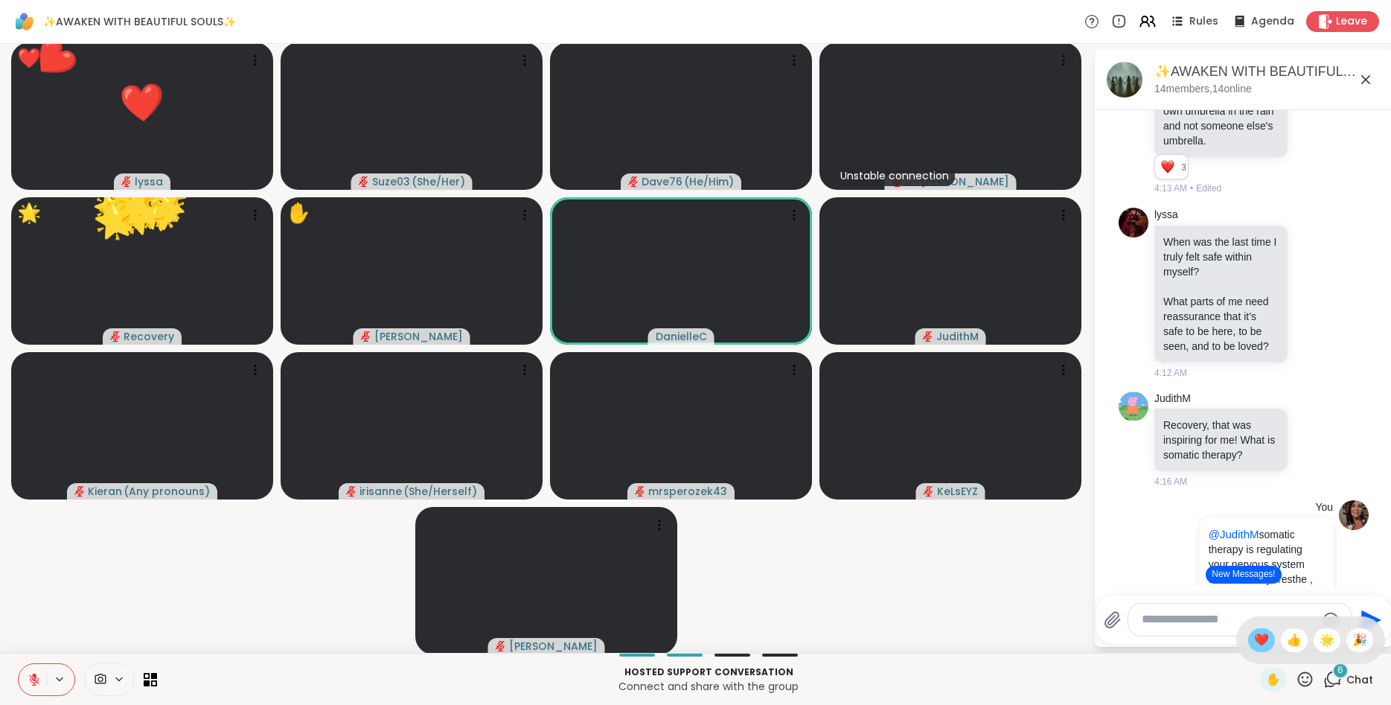  Describe the element at coordinates (1203, 89) in the screenshot. I see `p: 14 members, 14 online` at that location.